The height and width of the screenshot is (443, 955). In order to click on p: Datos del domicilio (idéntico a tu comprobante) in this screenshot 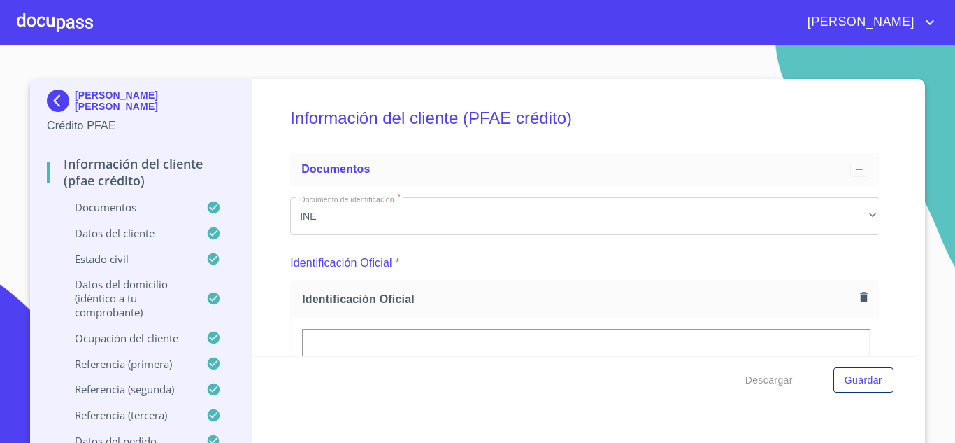, I will do `click(127, 298)`.